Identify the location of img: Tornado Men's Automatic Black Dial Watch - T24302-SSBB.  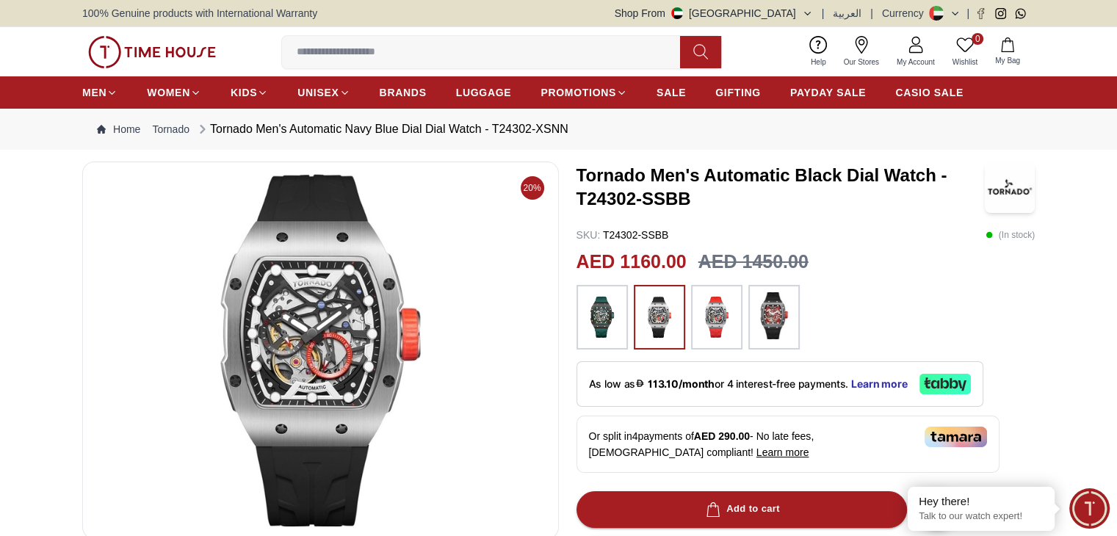
(1010, 187).